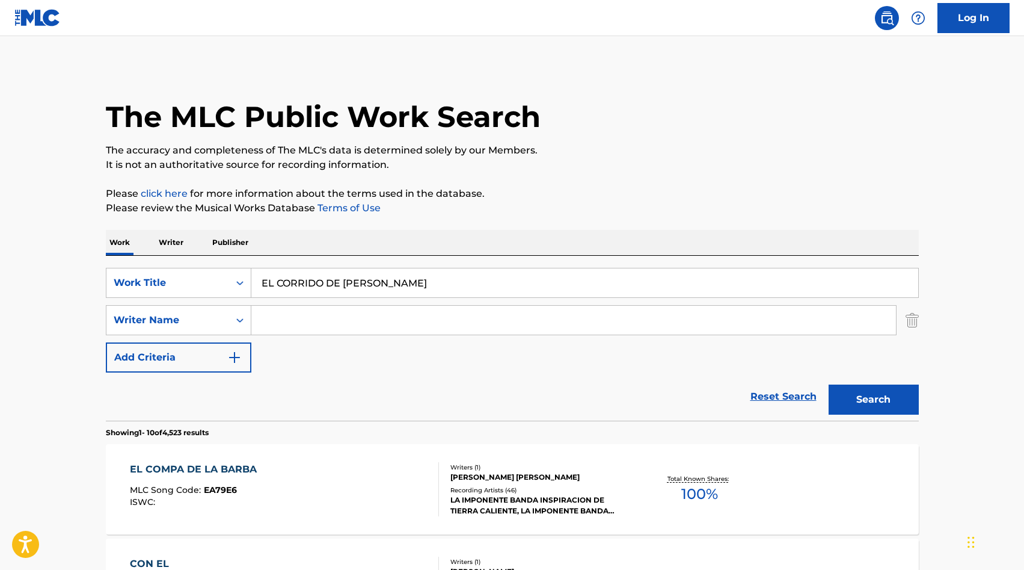 This screenshot has width=1024, height=570. Describe the element at coordinates (168, 283) in the screenshot. I see `div: Work Title` at that location.